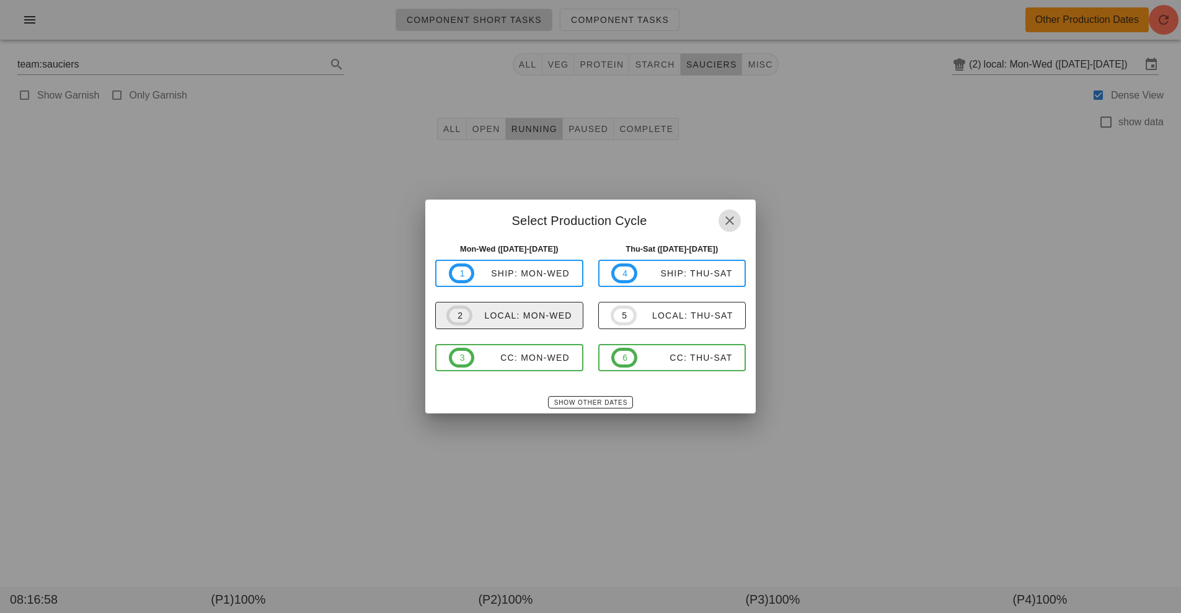 The width and height of the screenshot is (1181, 613). What do you see at coordinates (672, 316) in the screenshot?
I see `button: 5local: Thu-Sat` at bounding box center [672, 316].